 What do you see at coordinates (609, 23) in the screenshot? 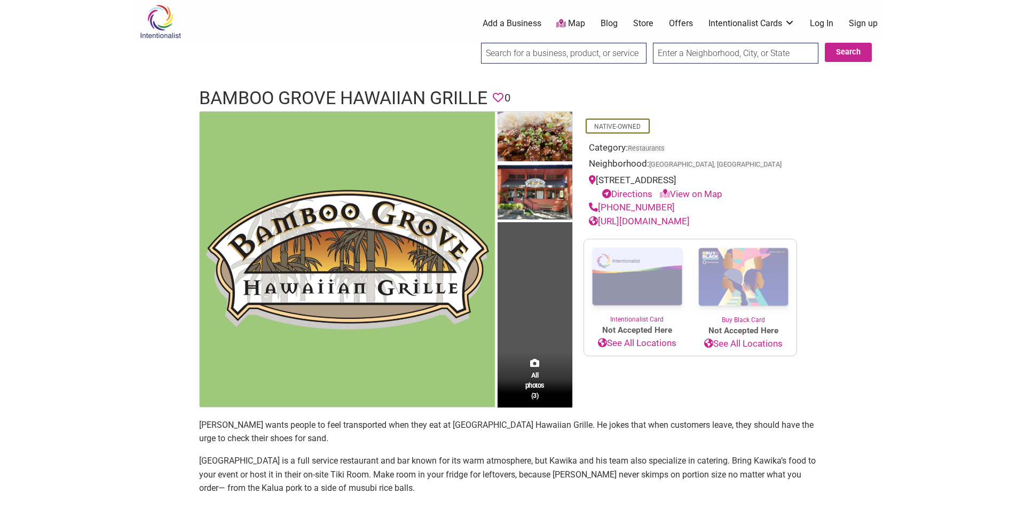
I see `a: Blog` at bounding box center [609, 23].